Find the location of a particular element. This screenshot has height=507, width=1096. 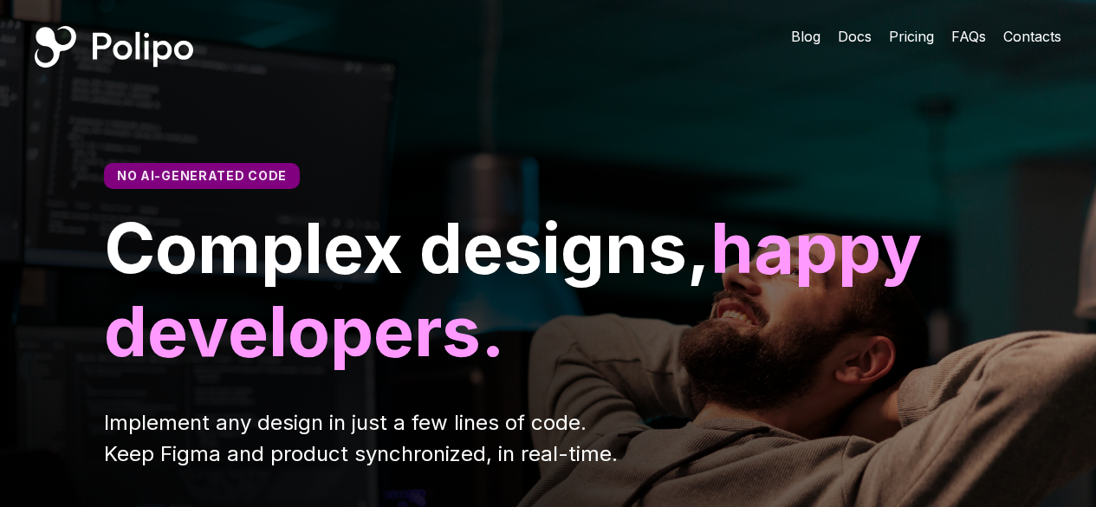

span: Implement any design in just a few lines of code. Keep Figma and product synchronized, in real-time. is located at coordinates (360, 437).